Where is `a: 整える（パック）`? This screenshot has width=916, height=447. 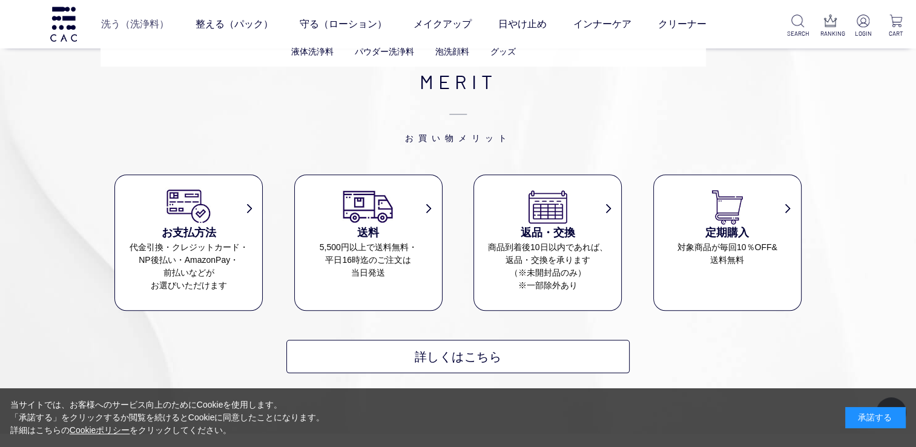 a: 整える（パック） is located at coordinates (234, 24).